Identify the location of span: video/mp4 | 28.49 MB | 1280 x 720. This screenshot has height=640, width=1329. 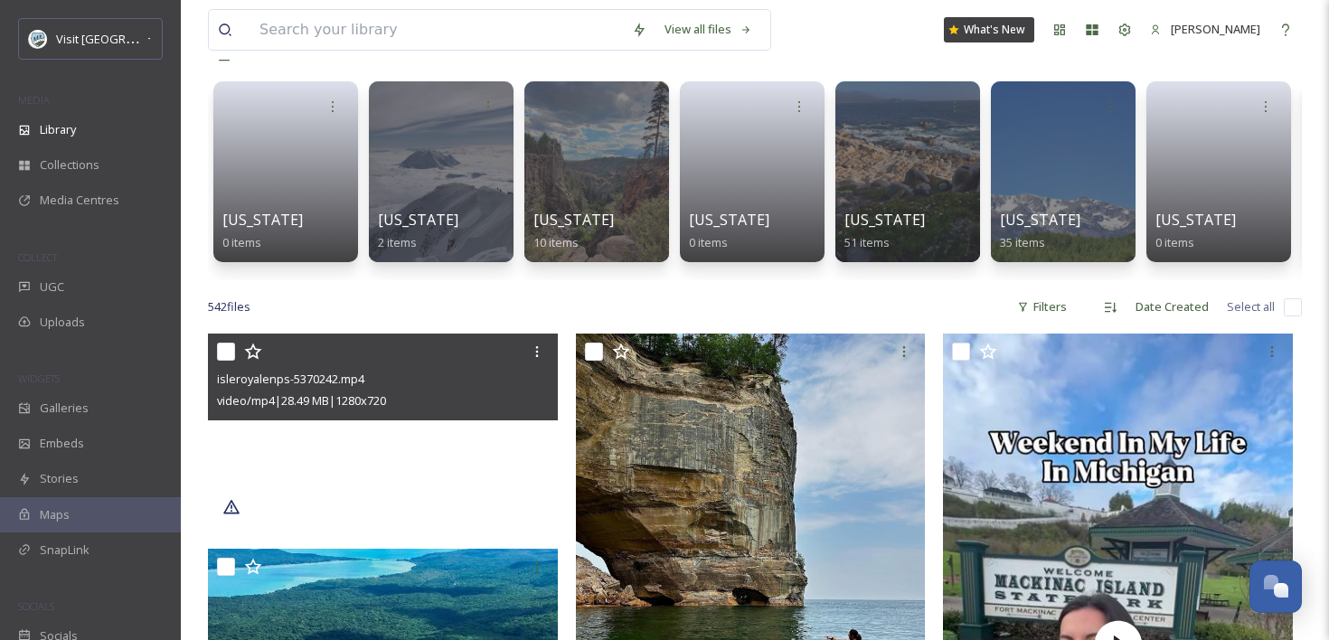
(301, 401).